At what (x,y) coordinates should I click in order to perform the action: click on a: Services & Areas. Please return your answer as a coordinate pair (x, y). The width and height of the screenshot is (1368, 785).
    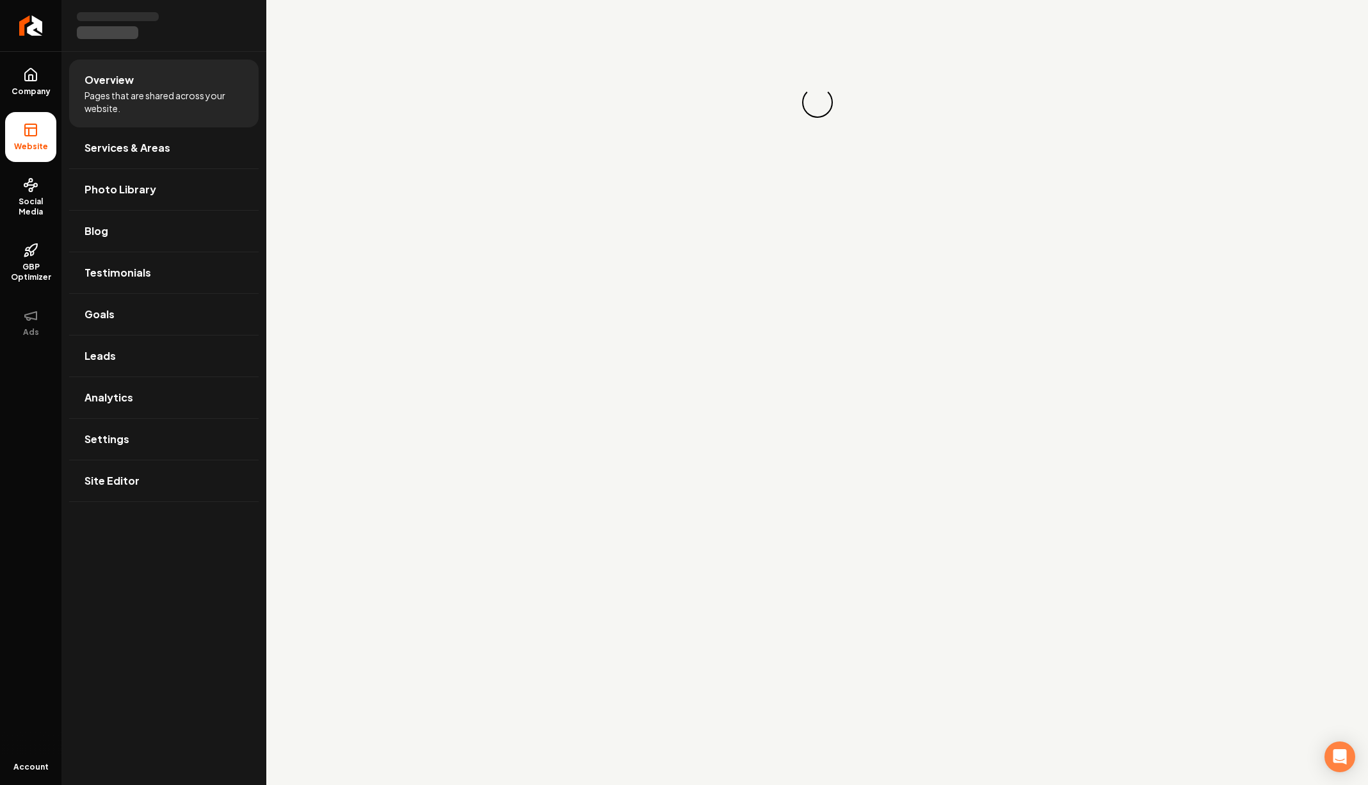
    Looking at the image, I should click on (164, 148).